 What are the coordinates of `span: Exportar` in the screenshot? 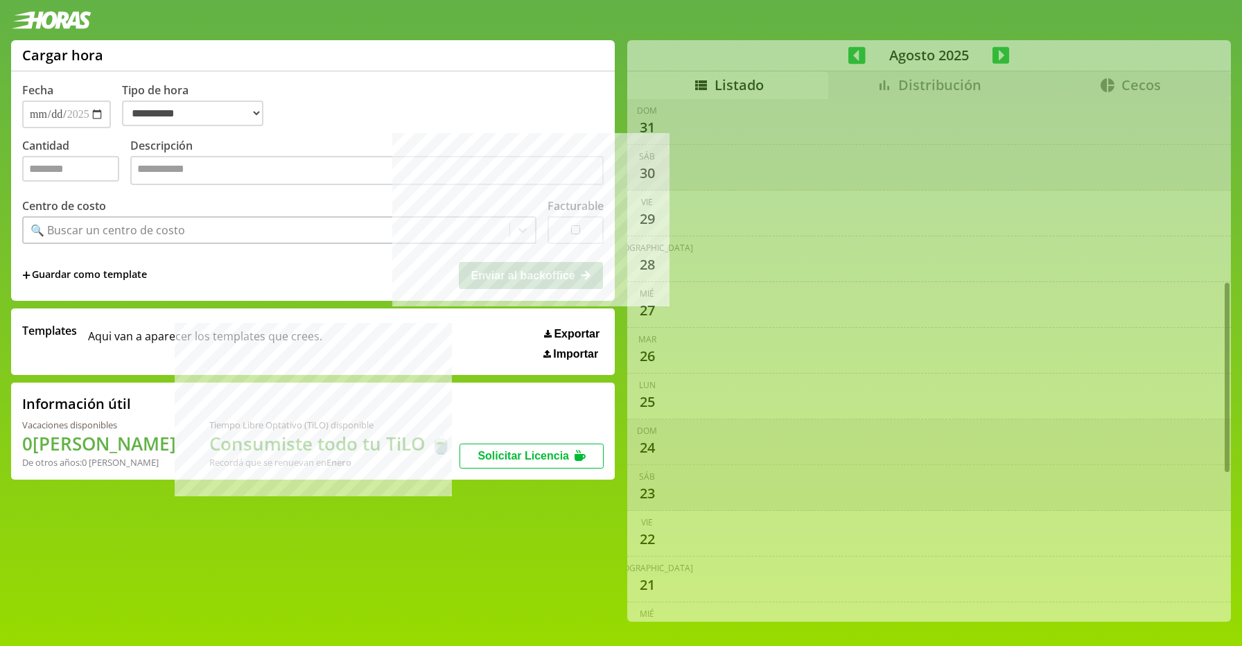 It's located at (577, 334).